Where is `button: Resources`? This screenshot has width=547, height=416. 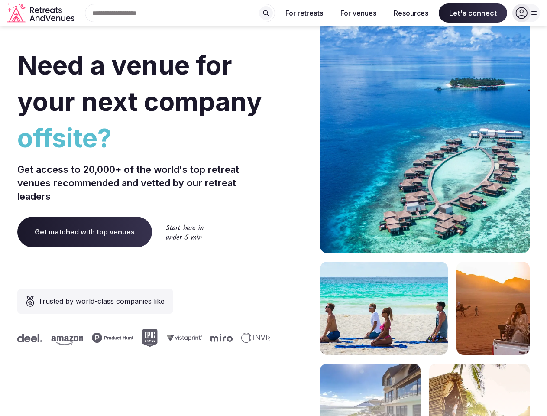 button: Resources is located at coordinates (411, 13).